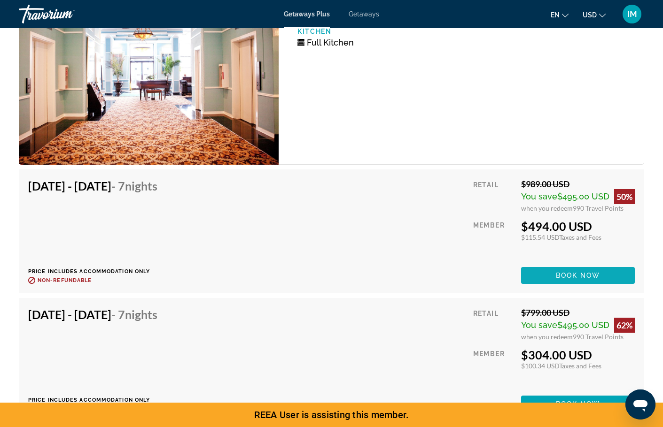 The height and width of the screenshot is (427, 663). I want to click on div: 62%, so click(624, 326).